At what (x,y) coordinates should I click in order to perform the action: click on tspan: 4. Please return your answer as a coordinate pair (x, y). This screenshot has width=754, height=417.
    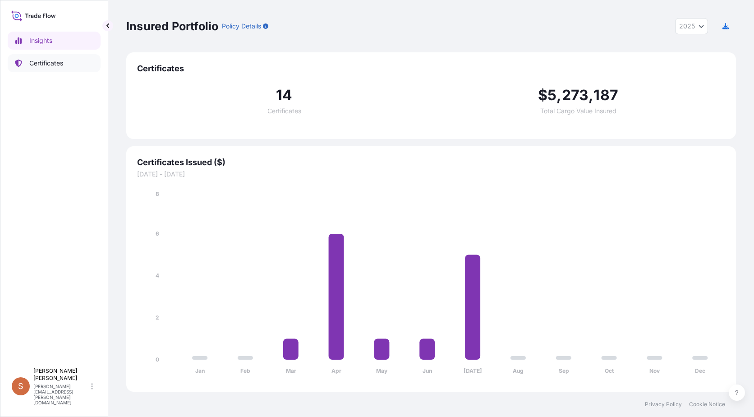
    Looking at the image, I should click on (157, 275).